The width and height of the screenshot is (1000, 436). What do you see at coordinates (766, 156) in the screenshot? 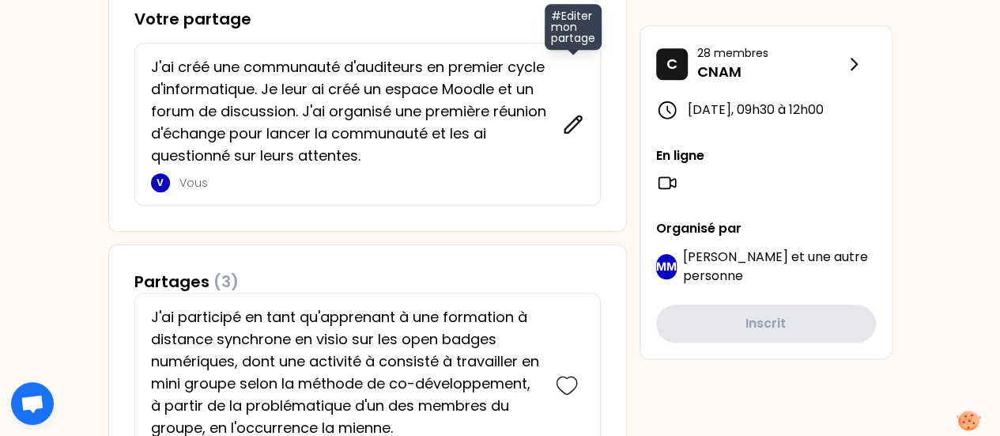
I see `p: En ligne` at bounding box center [766, 156].